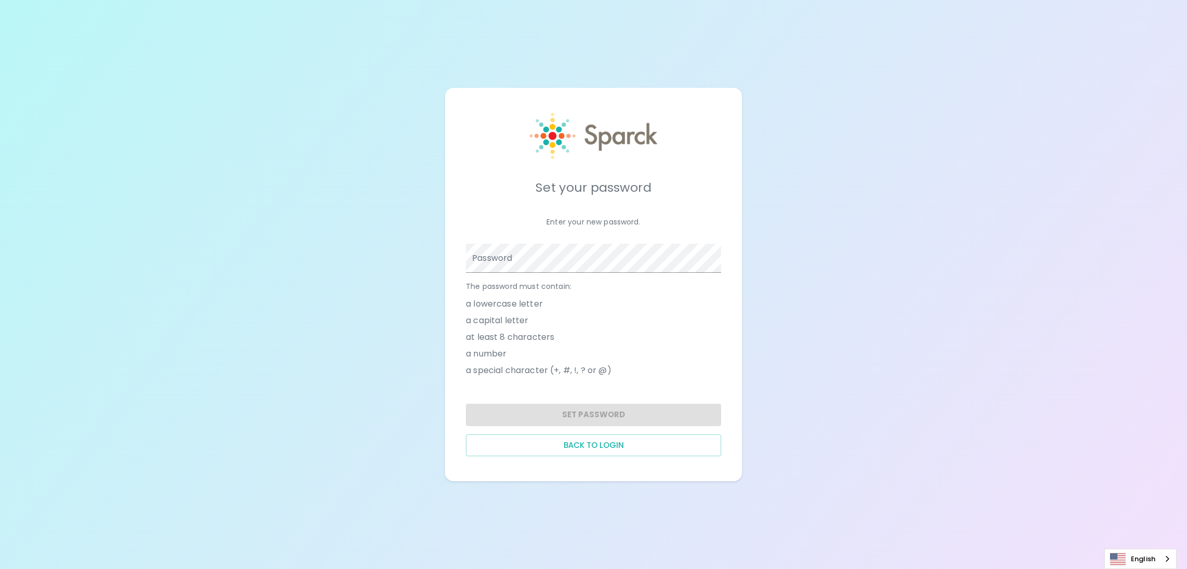 Image resolution: width=1187 pixels, height=569 pixels. What do you see at coordinates (593, 286) in the screenshot?
I see `p: The password must contain:` at bounding box center [593, 286].